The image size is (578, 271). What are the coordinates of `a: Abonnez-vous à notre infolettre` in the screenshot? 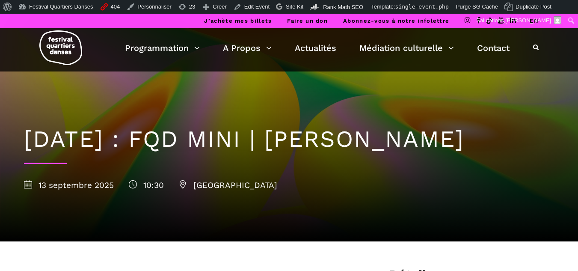 It's located at (396, 21).